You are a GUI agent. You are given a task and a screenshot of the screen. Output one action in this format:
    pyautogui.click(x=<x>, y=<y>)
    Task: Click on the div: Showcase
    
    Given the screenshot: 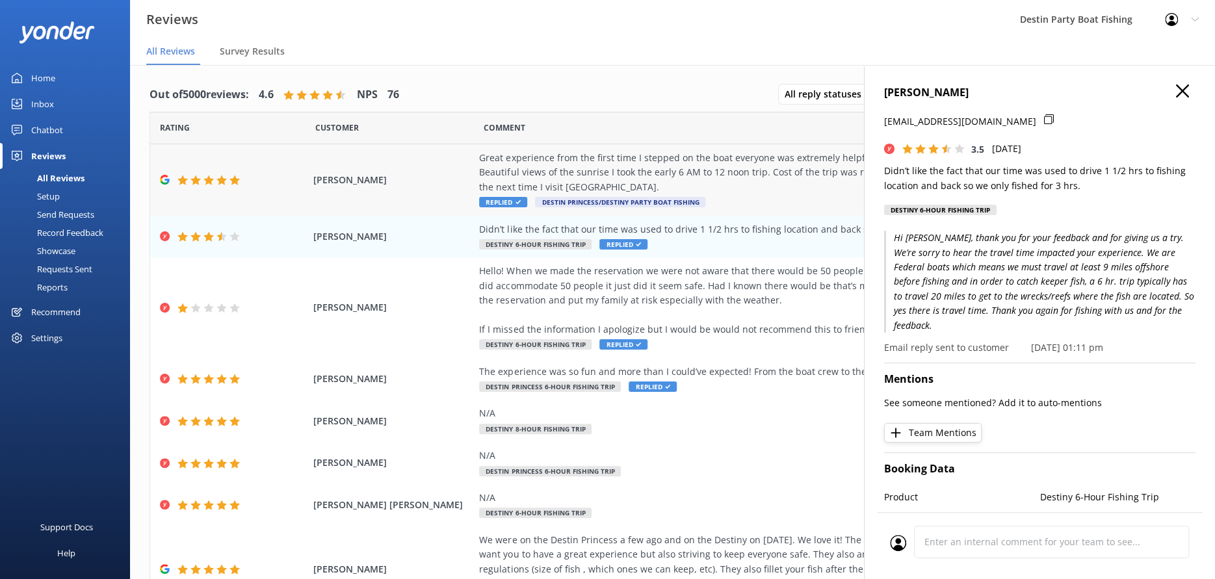 What is the action you would take?
    pyautogui.click(x=42, y=251)
    